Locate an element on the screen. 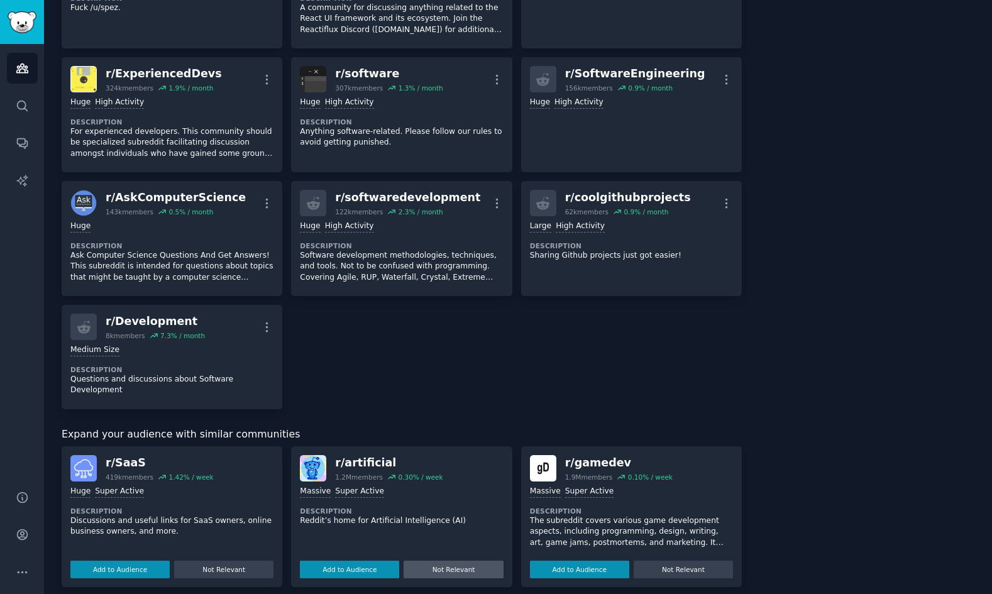 This screenshot has height=594, width=992. div: r/ artificial is located at coordinates (389, 463).